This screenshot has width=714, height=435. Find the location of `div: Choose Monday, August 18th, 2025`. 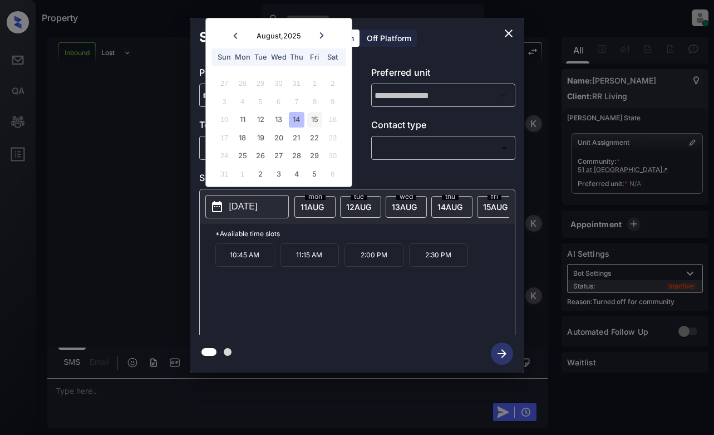

div: Choose Monday, August 18th, 2025 is located at coordinates (242, 137).